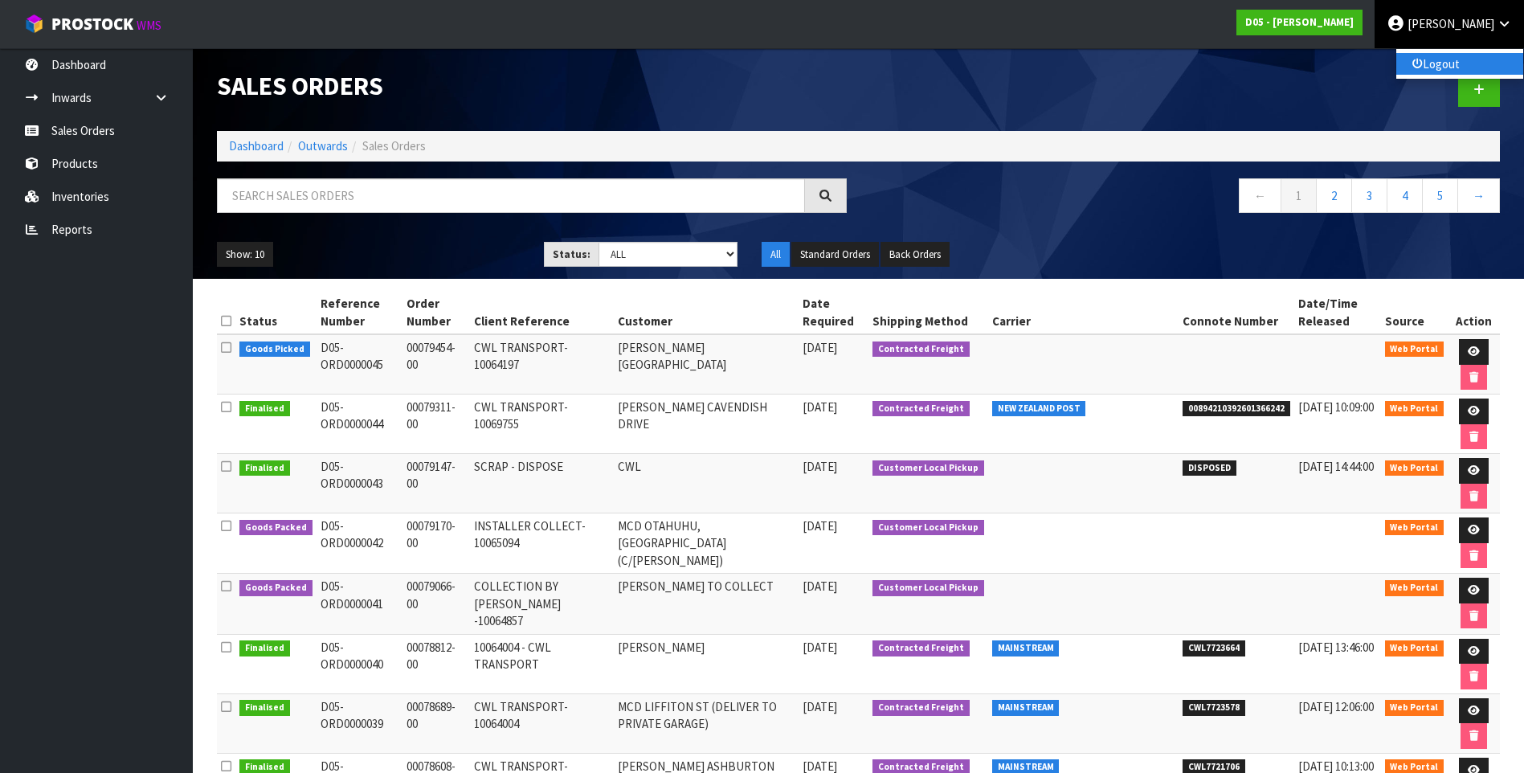 The height and width of the screenshot is (773, 1524). What do you see at coordinates (436, 723) in the screenshot?
I see `td: 00078689-00` at bounding box center [436, 723].